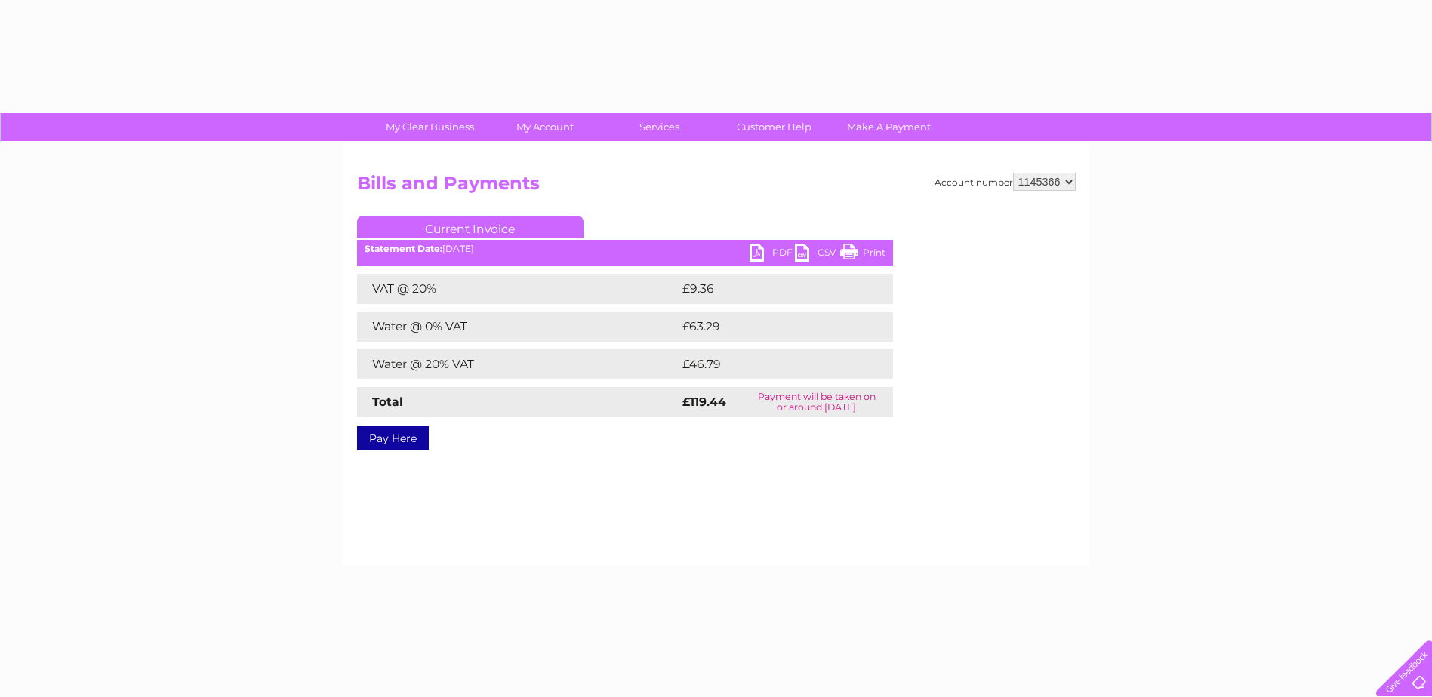 The height and width of the screenshot is (697, 1432). Describe the element at coordinates (774, 127) in the screenshot. I see `a: Customer Help` at that location.